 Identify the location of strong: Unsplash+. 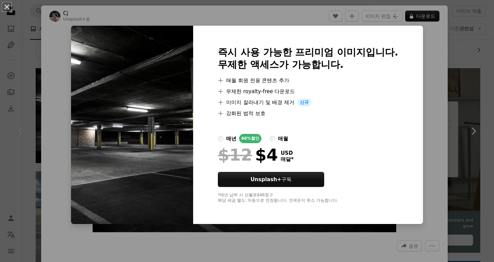
(266, 180).